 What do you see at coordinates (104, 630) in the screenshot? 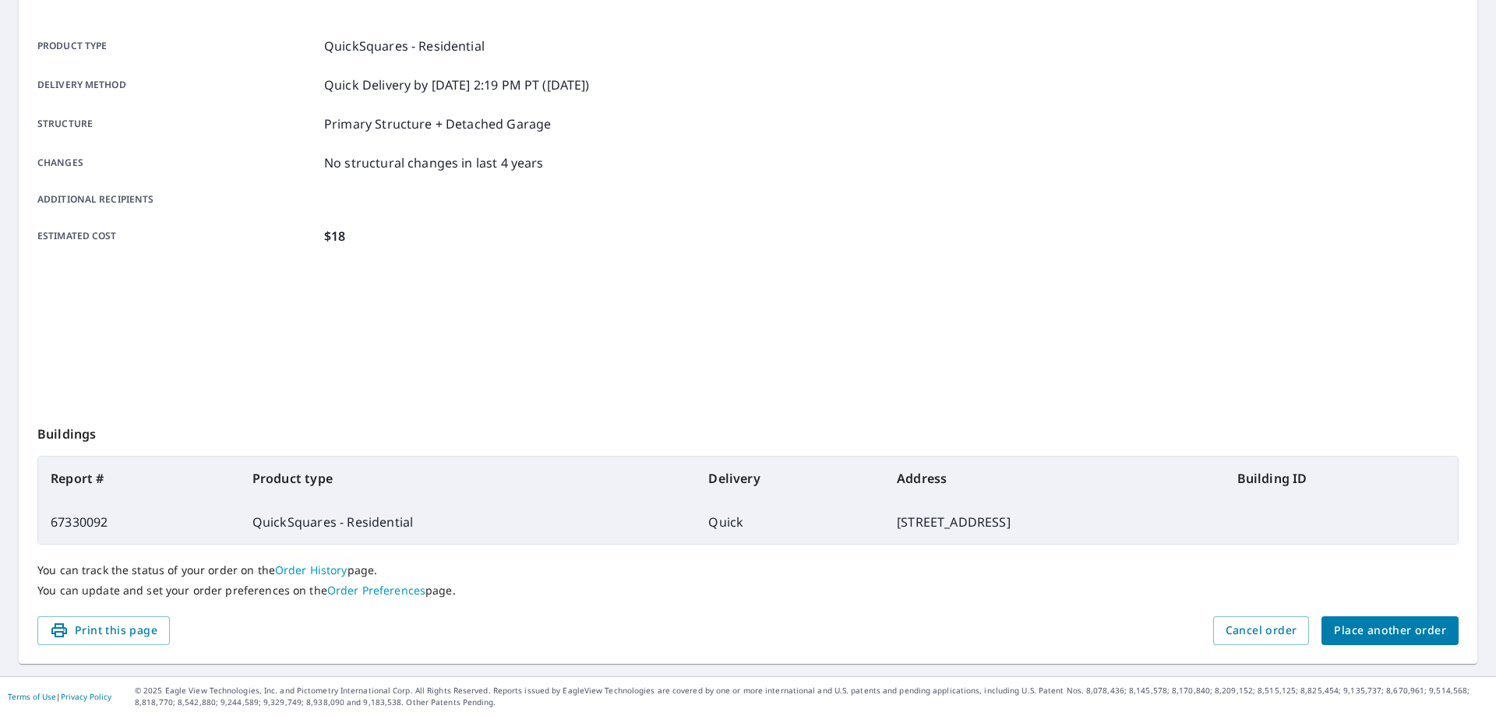
I see `button: Print this page` at bounding box center [104, 630].